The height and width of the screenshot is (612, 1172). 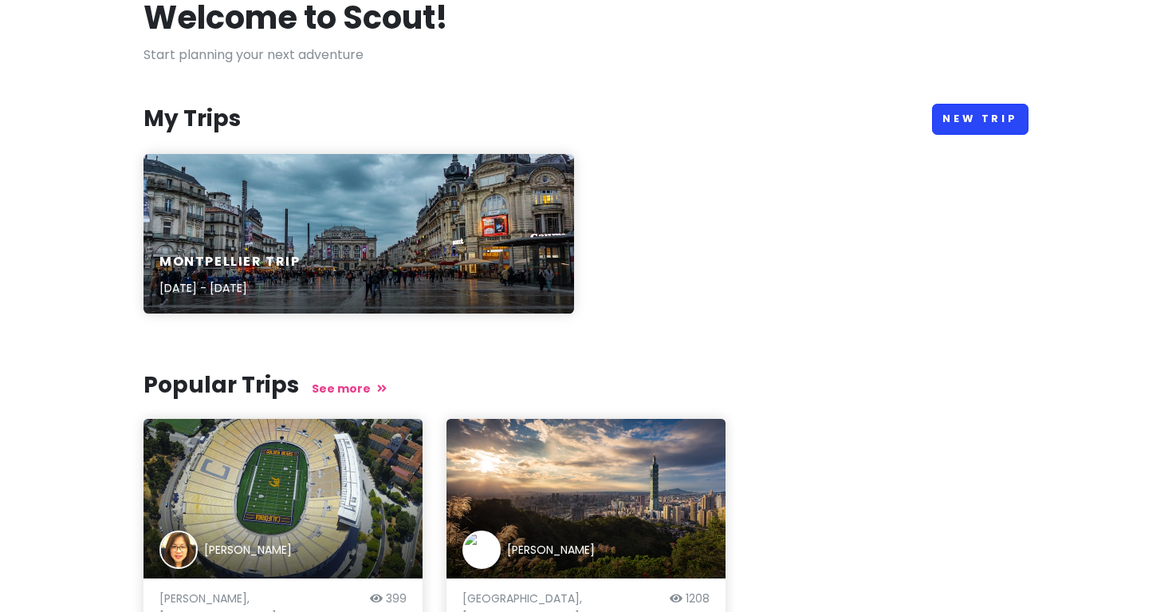 I want to click on span: 1208, so click(x=698, y=598).